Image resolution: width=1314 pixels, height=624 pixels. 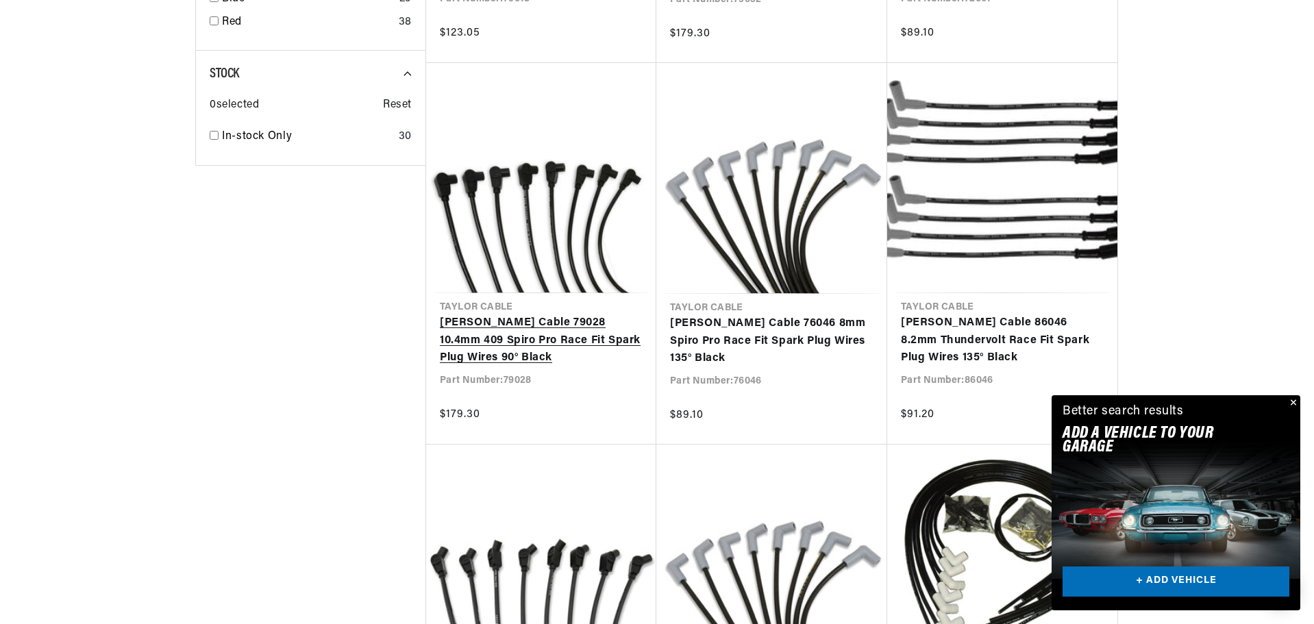 What do you see at coordinates (1123, 412) in the screenshot?
I see `div: Better search results` at bounding box center [1123, 412].